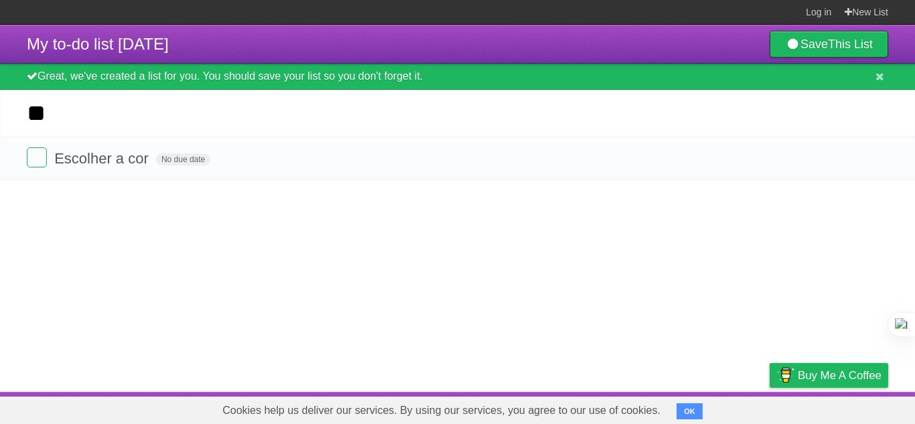 This screenshot has width=915, height=424. I want to click on span: Cookies help us deliver our services. By using our services, you agree to our use of cookies., so click(442, 411).